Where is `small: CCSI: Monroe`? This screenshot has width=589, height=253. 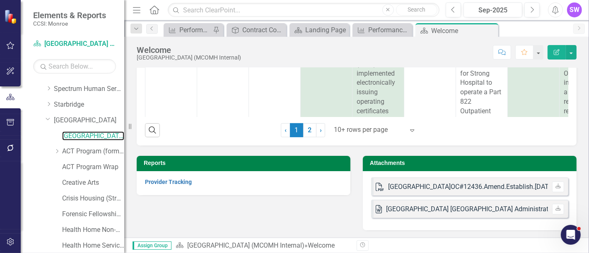
small: CCSI: Monroe is located at coordinates (70, 24).